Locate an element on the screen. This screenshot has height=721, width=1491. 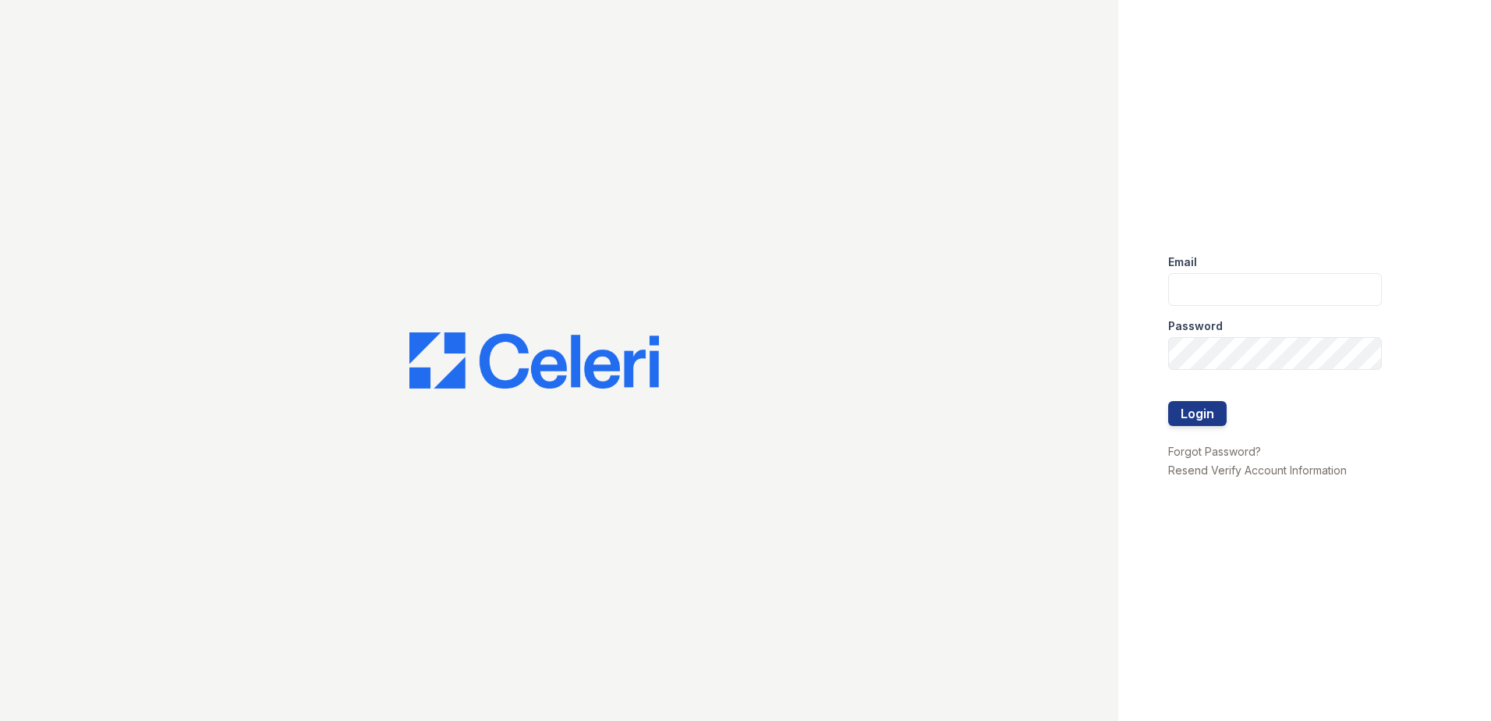
button: Login is located at coordinates (1197, 413).